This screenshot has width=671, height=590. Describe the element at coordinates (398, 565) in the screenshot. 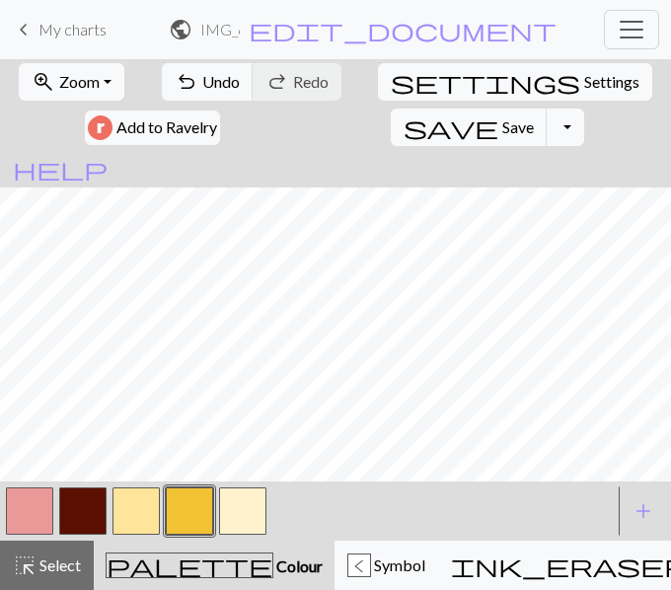

I see `span: Symbol` at that location.